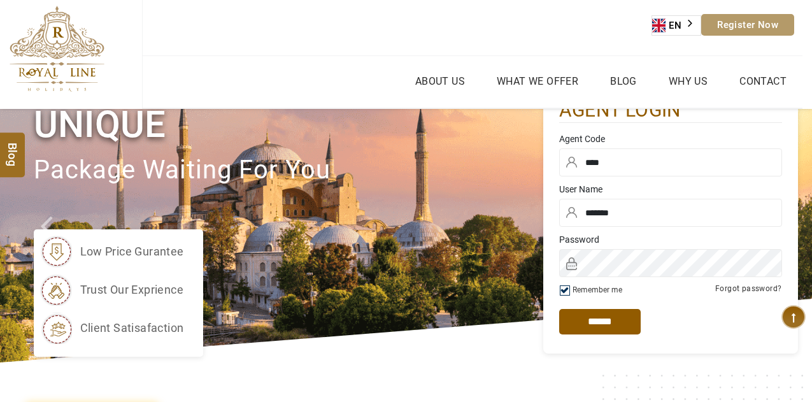 This screenshot has height=402, width=812. Describe the element at coordinates (676, 25) in the screenshot. I see `a: EN` at that location.